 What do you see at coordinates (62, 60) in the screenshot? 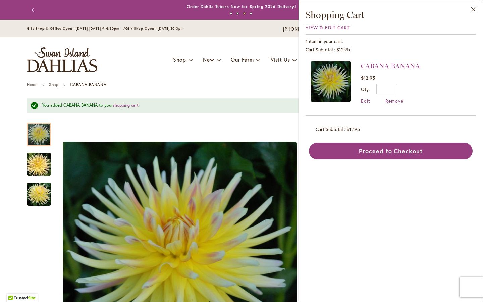
I see `a: store logo` at bounding box center [62, 60].